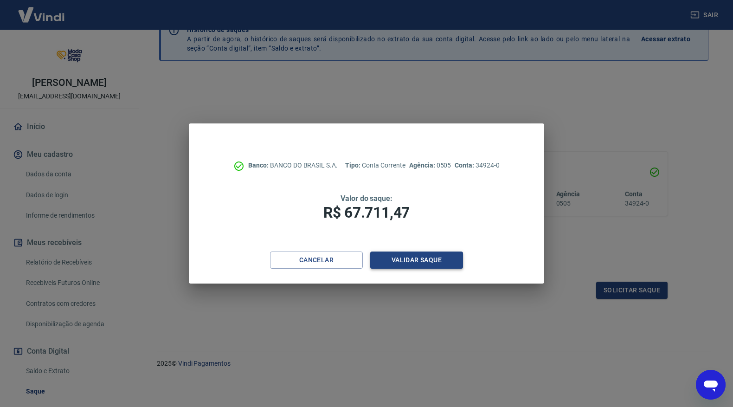 The width and height of the screenshot is (733, 407). Describe the element at coordinates (417, 260) in the screenshot. I see `button: Validar saque` at that location.